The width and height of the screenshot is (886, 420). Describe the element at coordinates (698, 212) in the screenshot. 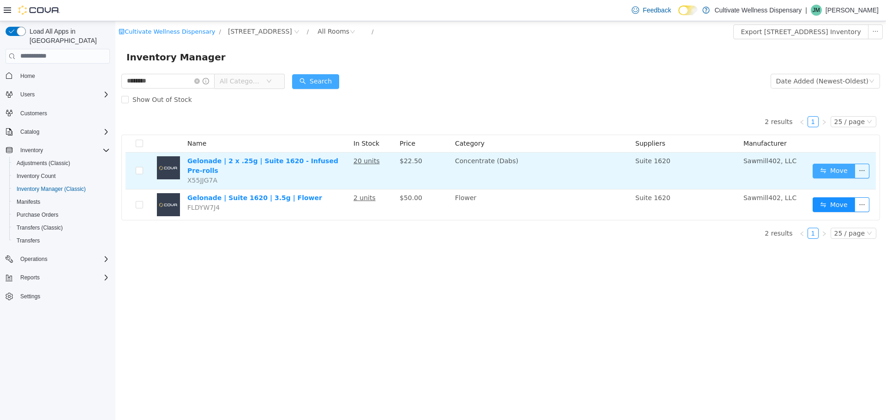

I see `a: 1` at that location.